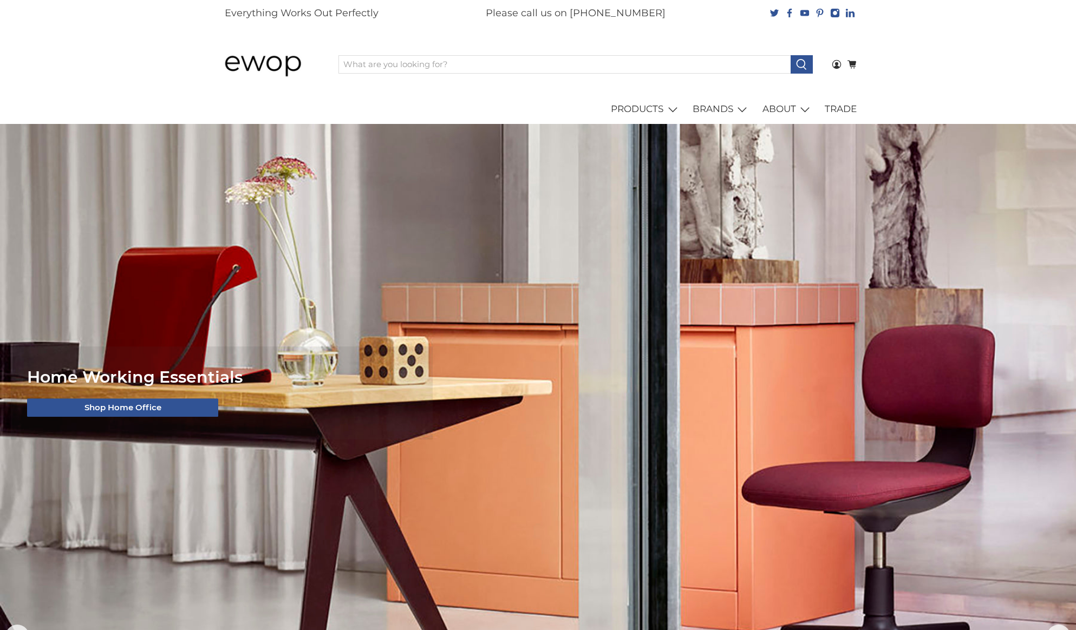 This screenshot has height=630, width=1076. I want to click on a: BRANDS, so click(721, 109).